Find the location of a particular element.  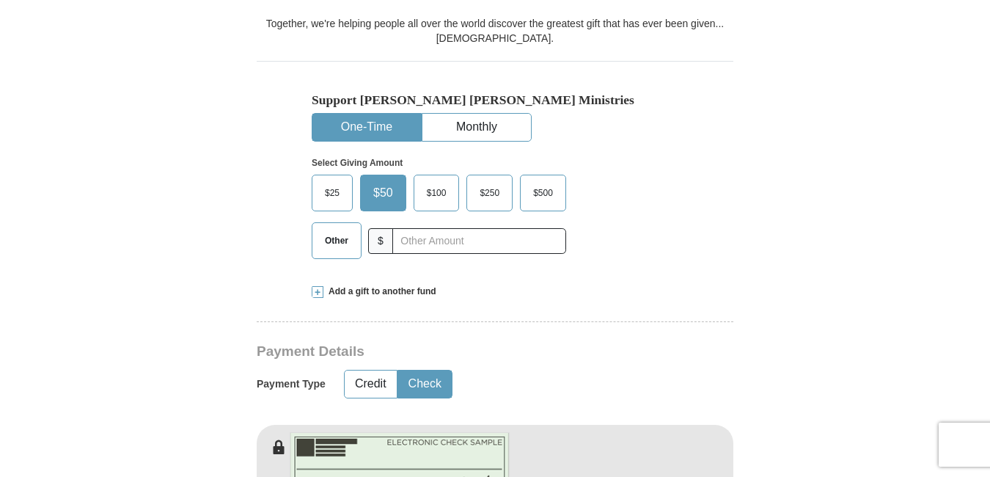

div: Together, we're helping people all over the world discover the greatest gift that has ever been g... is located at coordinates (495, 31).